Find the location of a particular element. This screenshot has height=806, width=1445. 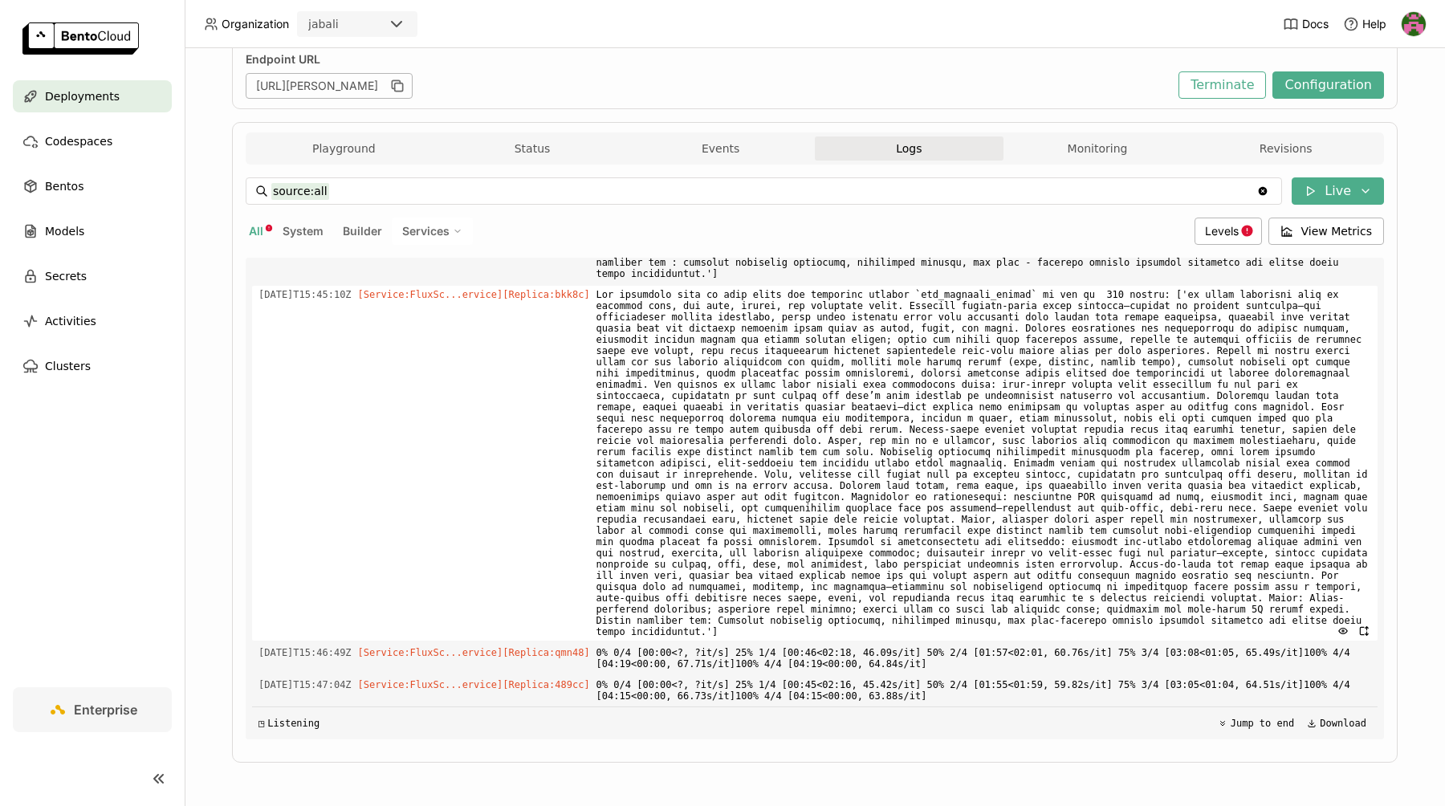

a: Enterprise is located at coordinates (92, 710).